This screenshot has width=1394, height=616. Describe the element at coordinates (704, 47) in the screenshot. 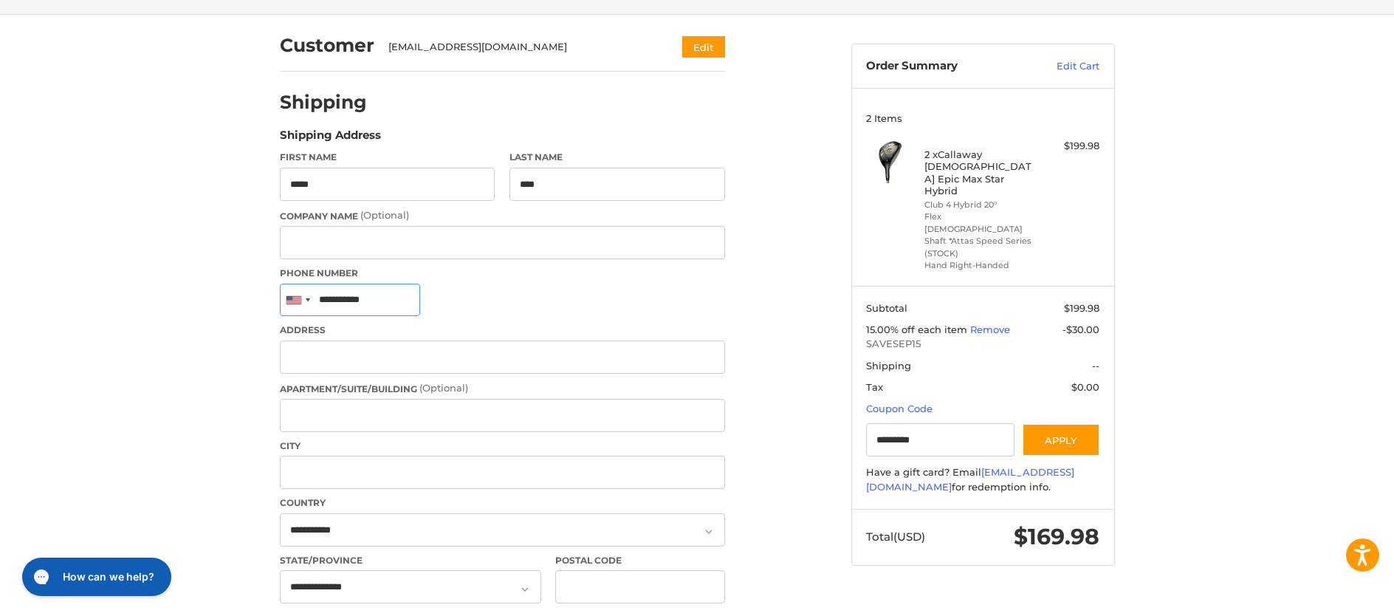

I see `button: Edit` at that location.